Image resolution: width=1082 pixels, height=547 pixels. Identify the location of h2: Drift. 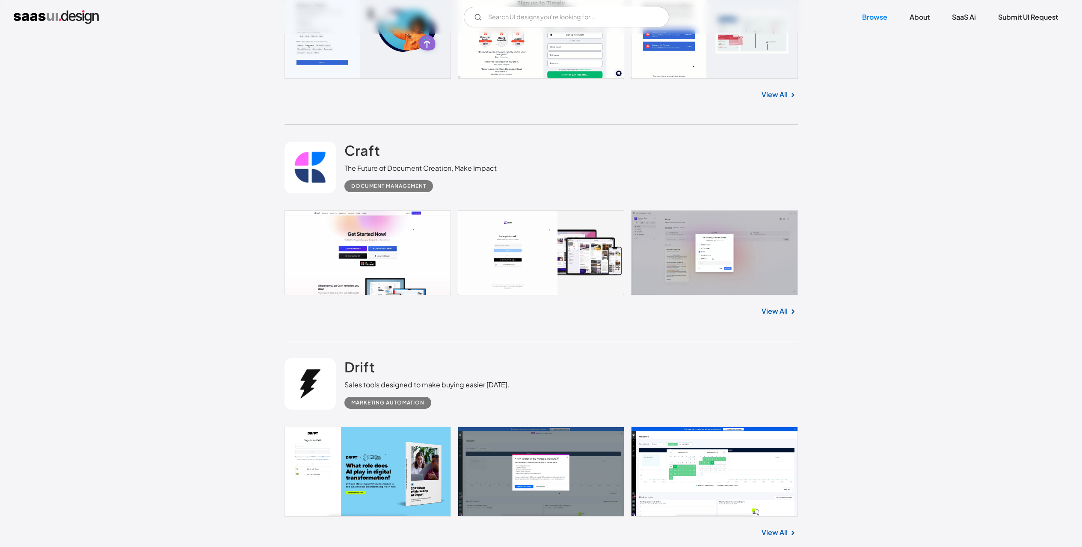
(359, 367).